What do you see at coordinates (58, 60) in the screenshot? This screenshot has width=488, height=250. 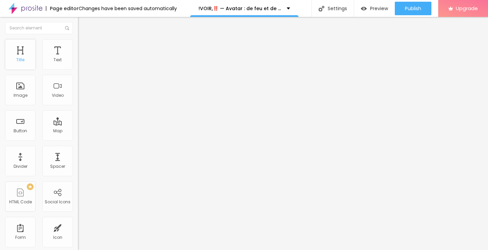 I see `div: Text` at bounding box center [58, 60].